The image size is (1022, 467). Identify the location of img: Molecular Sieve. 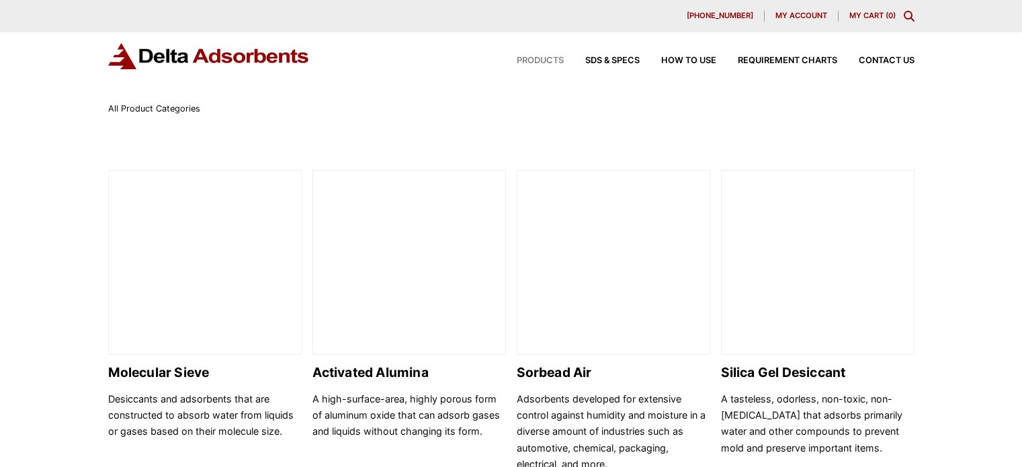
(205, 263).